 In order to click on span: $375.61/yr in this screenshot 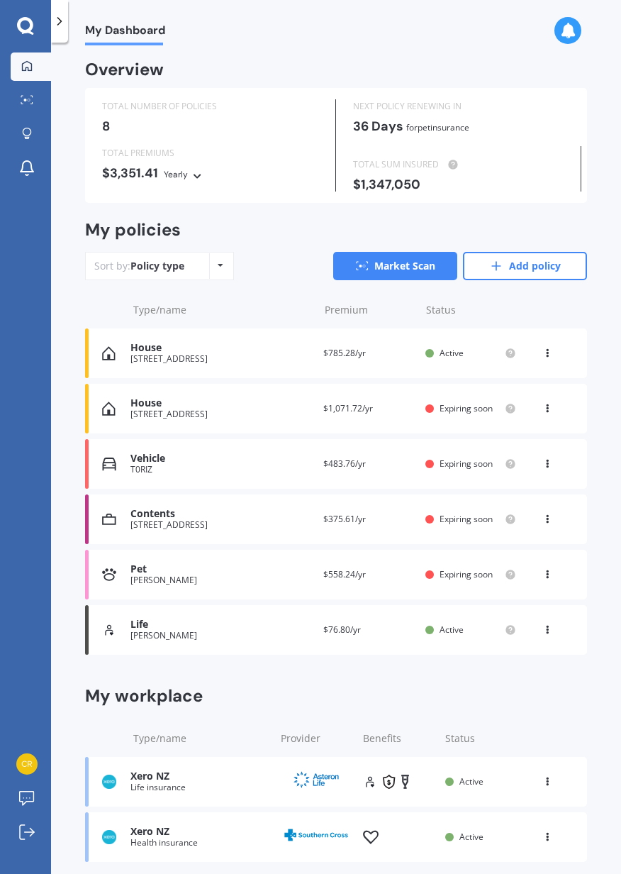, I will do `click(345, 518)`.